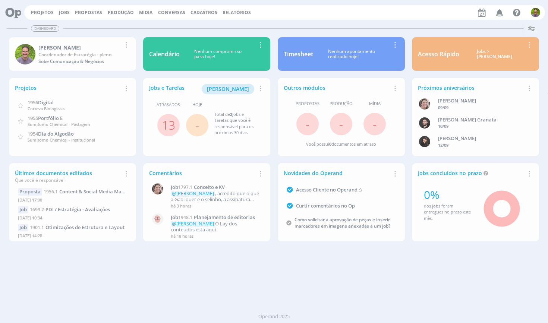  What do you see at coordinates (64, 13) in the screenshot?
I see `button: Jobs` at bounding box center [64, 13].